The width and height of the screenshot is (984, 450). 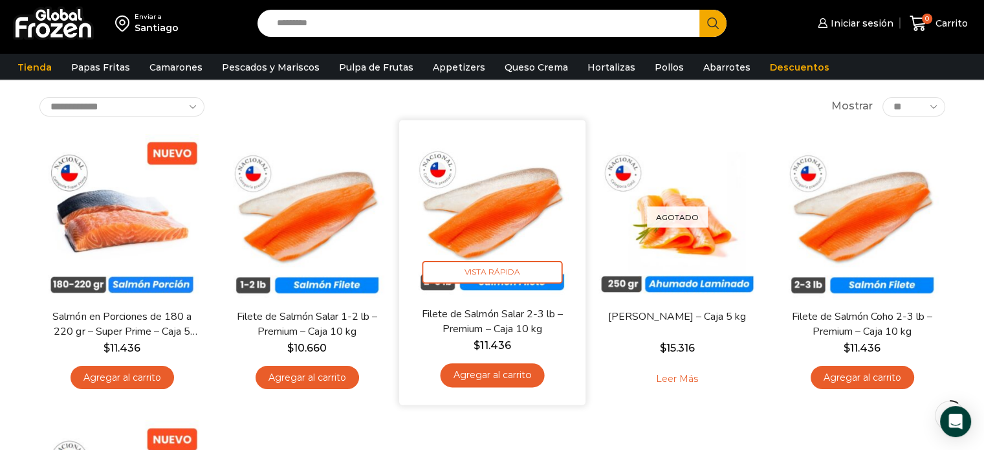 I want to click on a: Abarrotes, so click(x=726, y=67).